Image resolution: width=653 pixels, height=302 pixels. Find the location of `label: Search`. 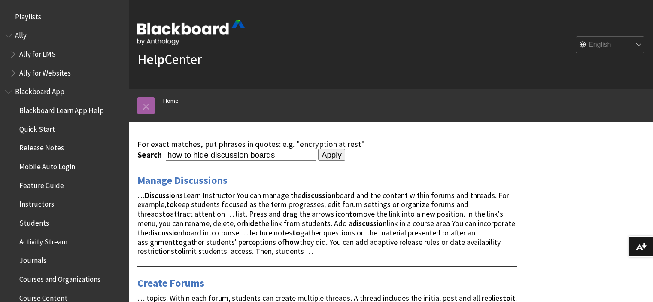

label: Search is located at coordinates (151, 155).